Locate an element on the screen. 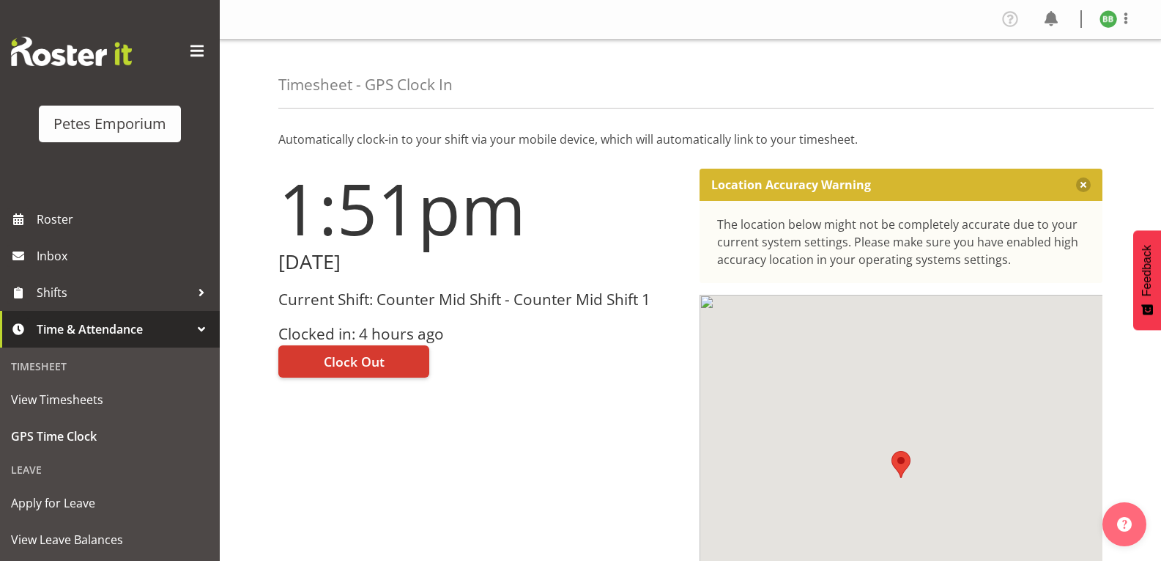 This screenshot has width=1161, height=561. div: Petes Emporium is located at coordinates (110, 124).